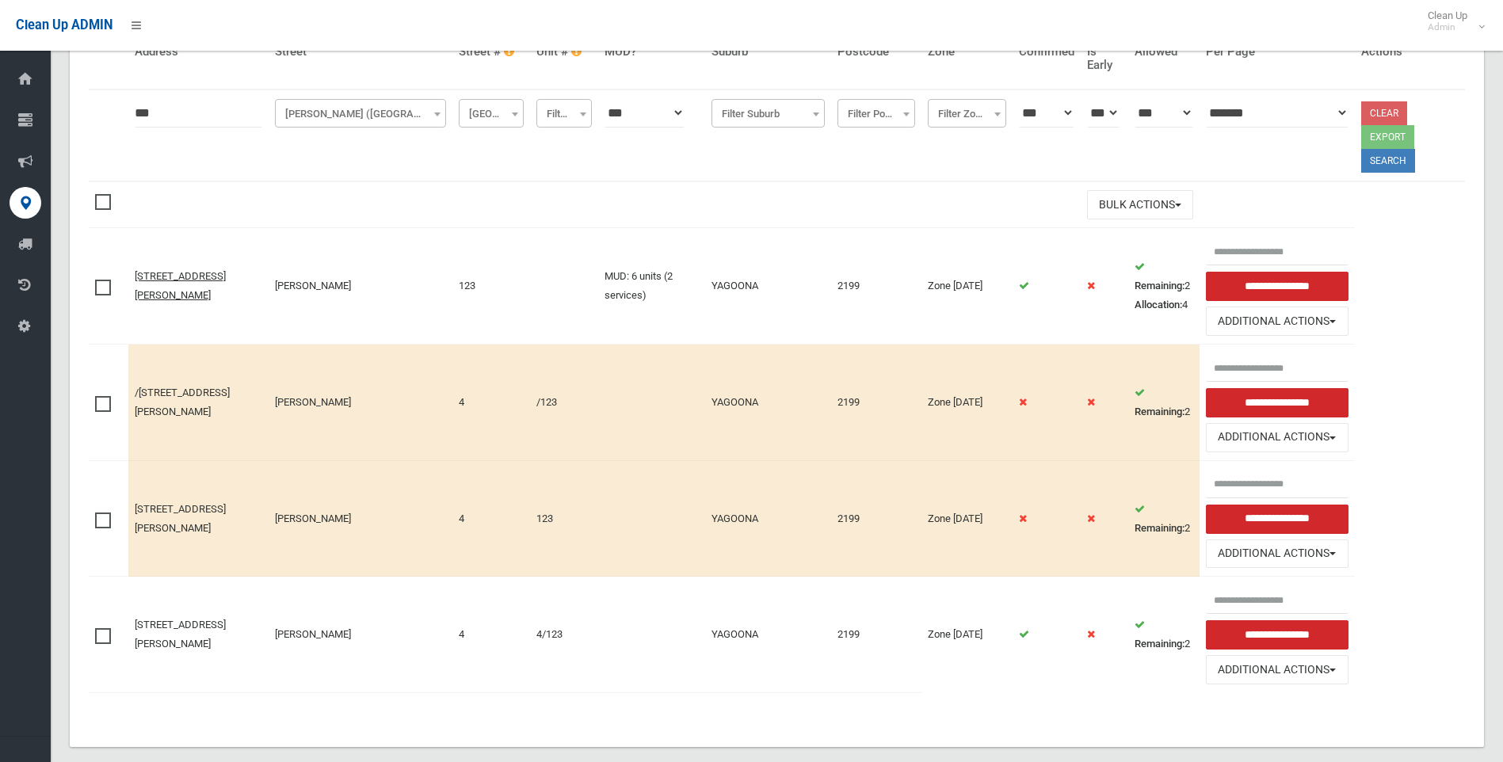  What do you see at coordinates (1140, 204) in the screenshot?
I see `button: Bulk Actions` at bounding box center [1140, 204].